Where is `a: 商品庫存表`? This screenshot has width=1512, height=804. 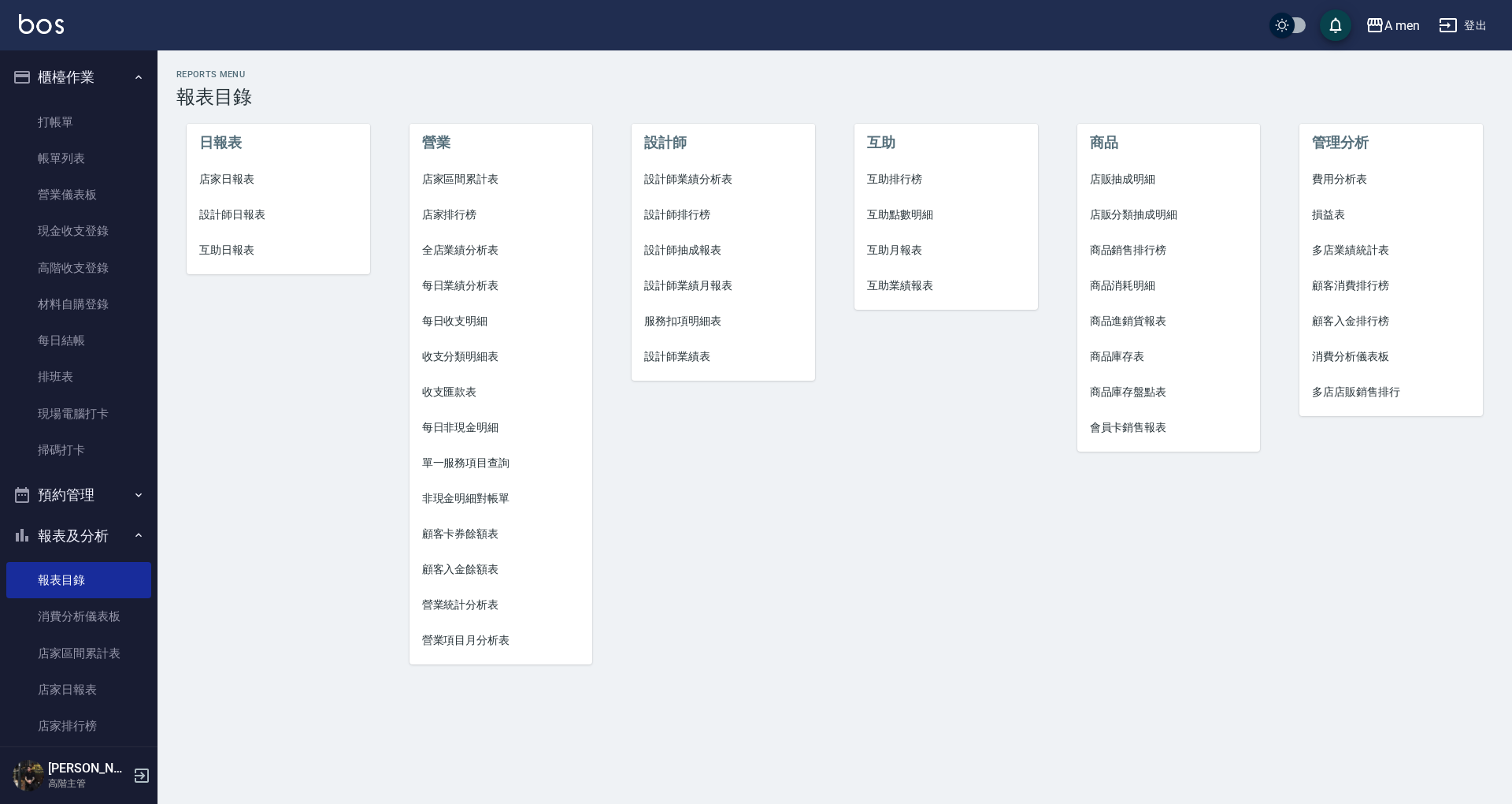
a: 商品庫存表 is located at coordinates (1169, 356).